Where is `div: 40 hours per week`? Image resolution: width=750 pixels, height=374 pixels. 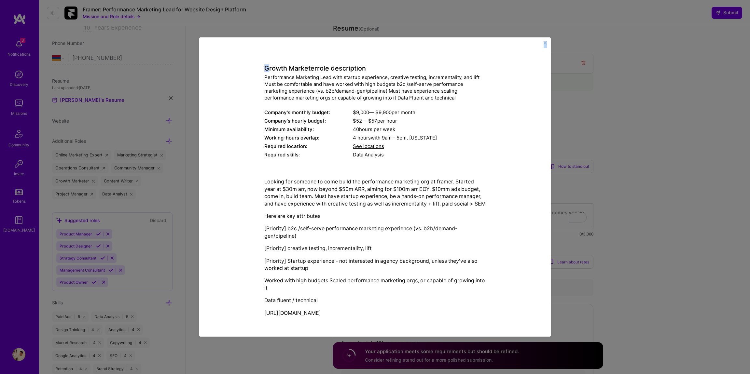 div: 40 hours per week is located at coordinates (419, 129).